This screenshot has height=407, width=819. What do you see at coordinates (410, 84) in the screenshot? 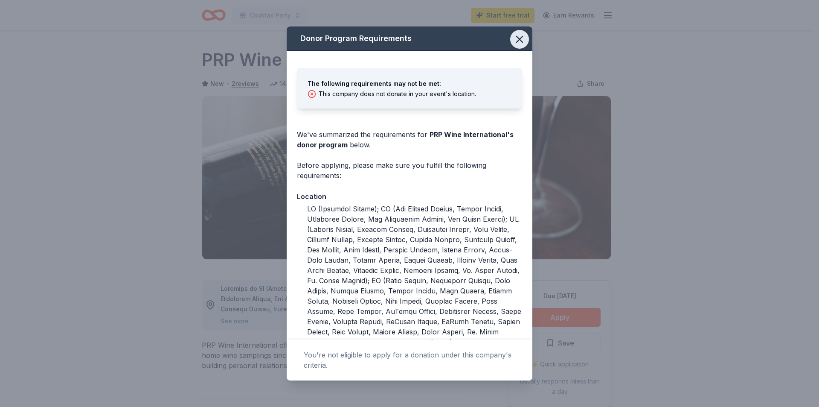
I see `div: The following requirements may not be met:` at bounding box center [410, 84].